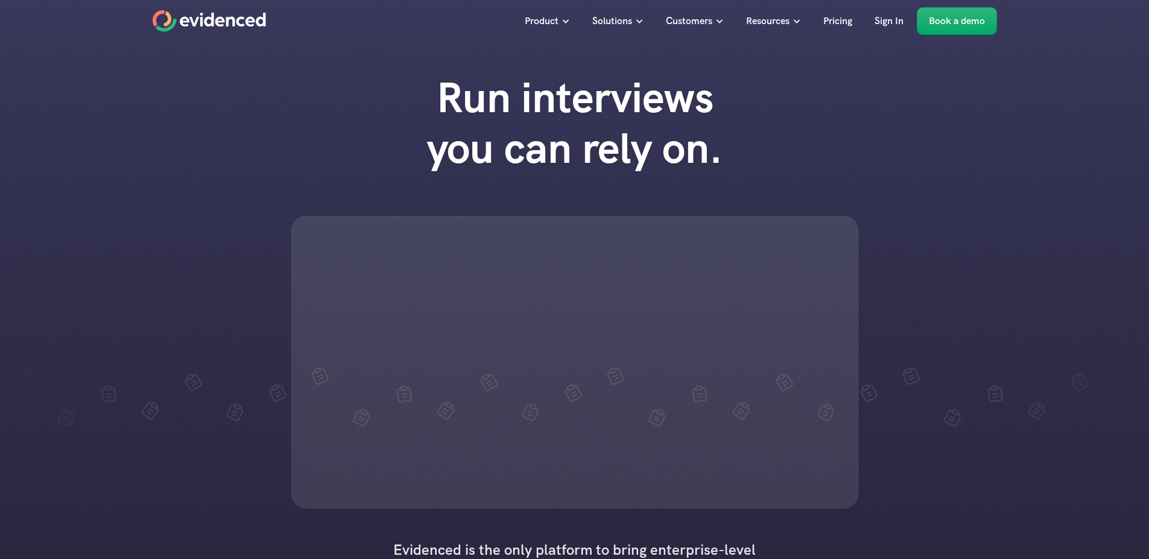 The width and height of the screenshot is (1149, 559). What do you see at coordinates (209, 21) in the screenshot?
I see `a: Home` at bounding box center [209, 21].